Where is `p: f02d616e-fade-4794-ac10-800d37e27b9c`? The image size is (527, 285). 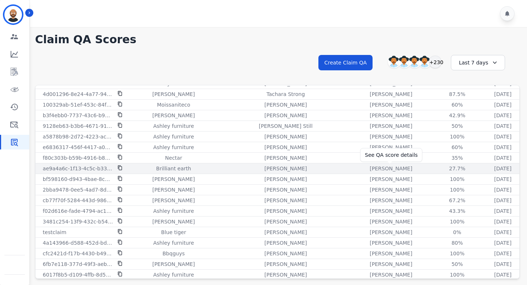
p: f02d616e-fade-4794-ac10-800d37e27b9c is located at coordinates (78, 211).